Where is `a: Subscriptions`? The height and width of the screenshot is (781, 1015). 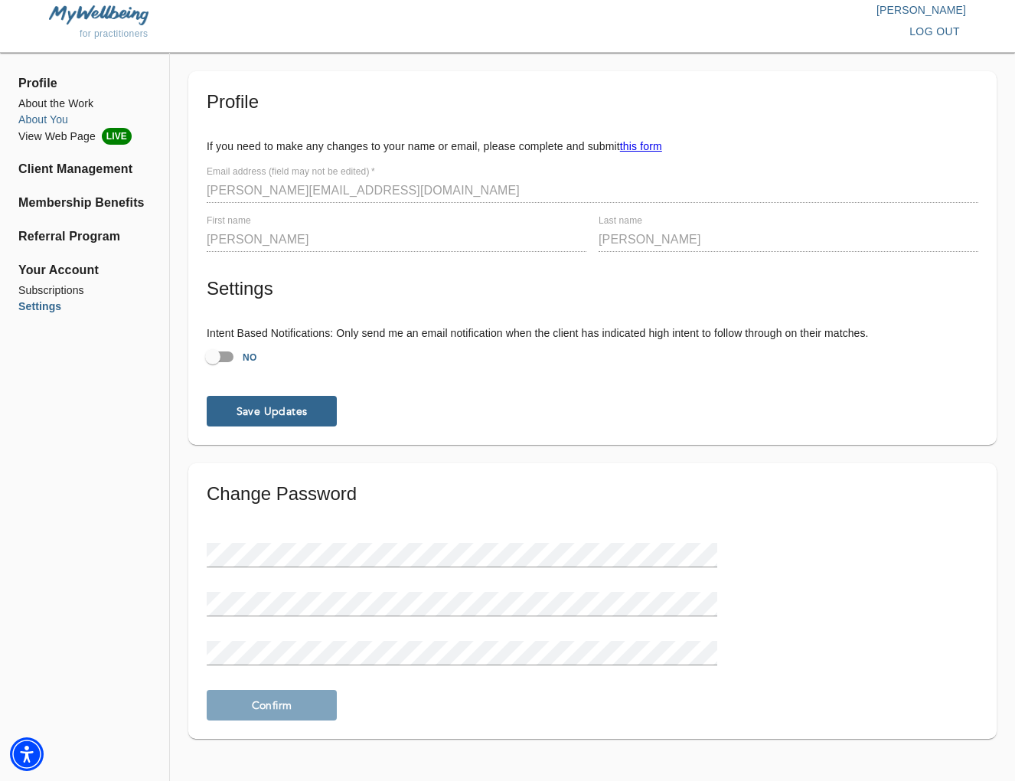
a: Subscriptions is located at coordinates (84, 290).